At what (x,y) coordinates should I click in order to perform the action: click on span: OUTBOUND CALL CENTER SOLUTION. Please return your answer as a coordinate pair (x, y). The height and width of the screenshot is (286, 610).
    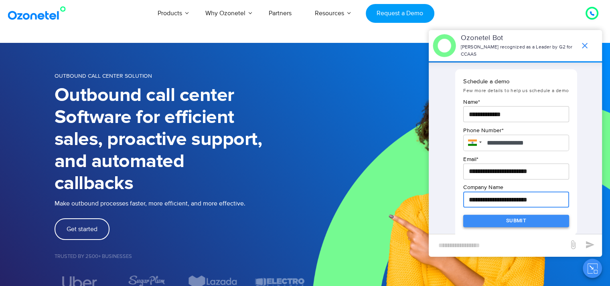
    Looking at the image, I should click on (103, 76).